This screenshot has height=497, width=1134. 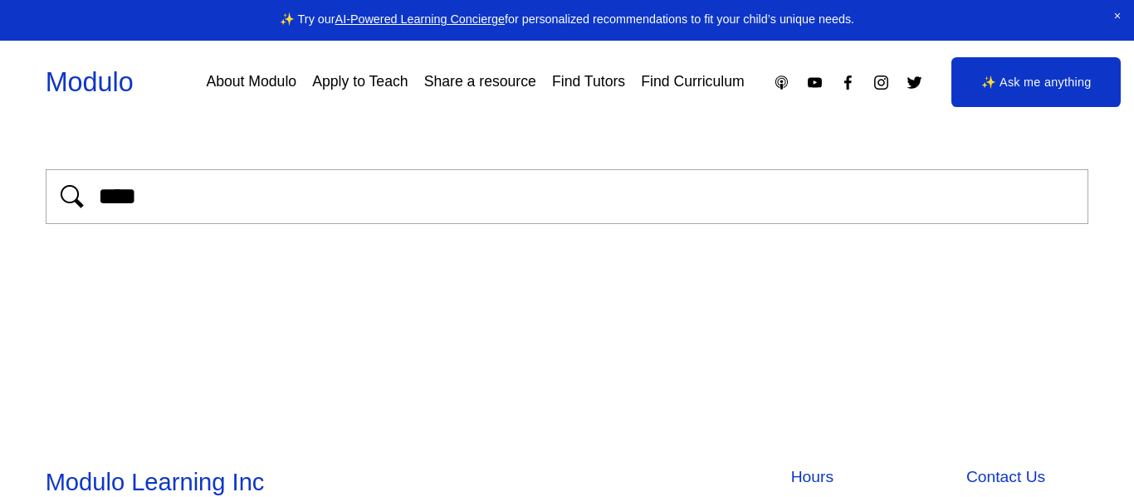 What do you see at coordinates (692, 82) in the screenshot?
I see `a: Find Curriculum` at bounding box center [692, 82].